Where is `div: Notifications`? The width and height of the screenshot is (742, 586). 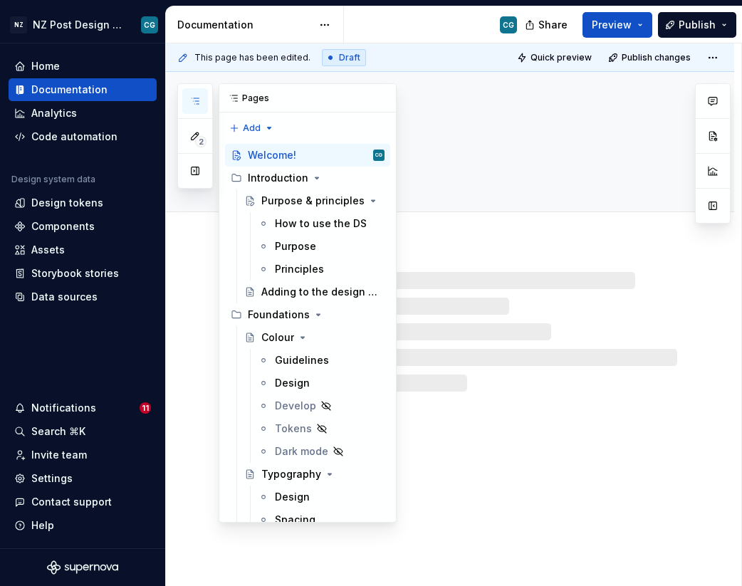 div: Notifications is located at coordinates (63, 408).